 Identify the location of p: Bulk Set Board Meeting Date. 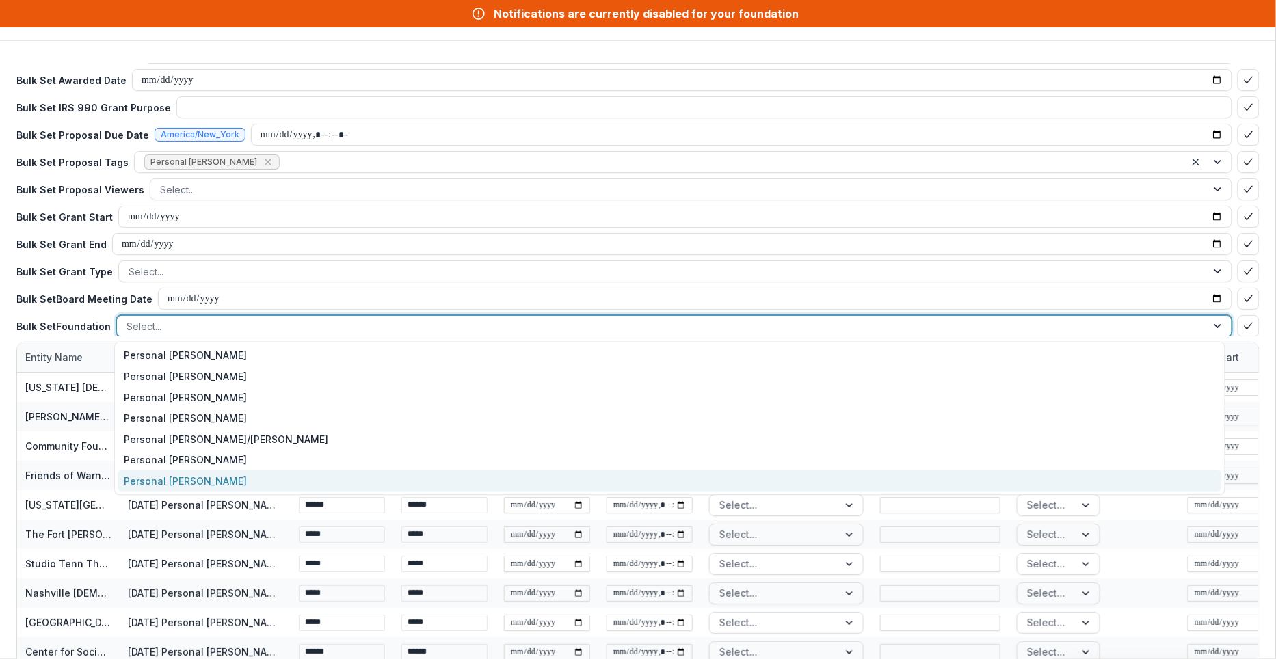
(84, 299).